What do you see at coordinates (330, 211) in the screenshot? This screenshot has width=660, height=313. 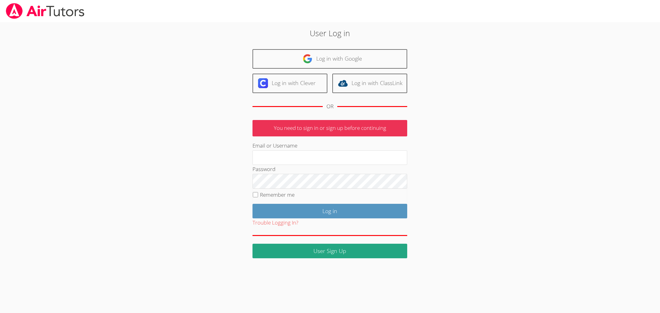 I see `input: Log in` at bounding box center [330, 211].